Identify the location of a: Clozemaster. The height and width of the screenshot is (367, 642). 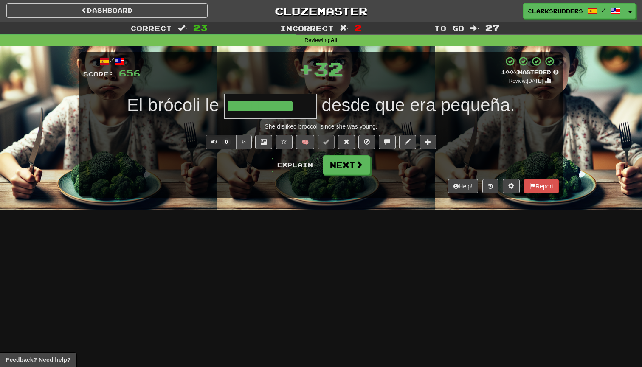
(321, 11).